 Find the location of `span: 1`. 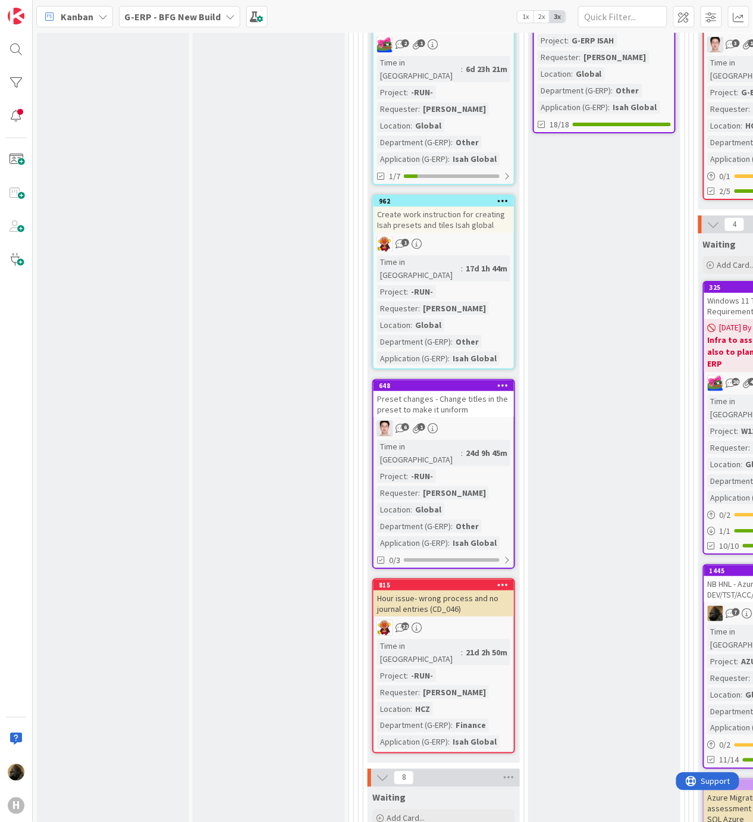

span: 1 is located at coordinates (421, 43).